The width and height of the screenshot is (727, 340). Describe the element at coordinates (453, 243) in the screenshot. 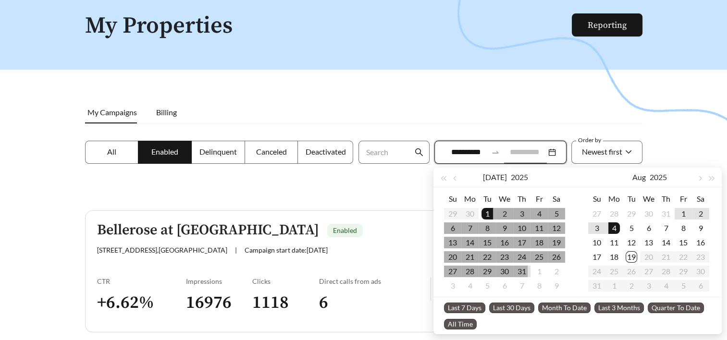

I see `td: 2025-07-13` at that location.